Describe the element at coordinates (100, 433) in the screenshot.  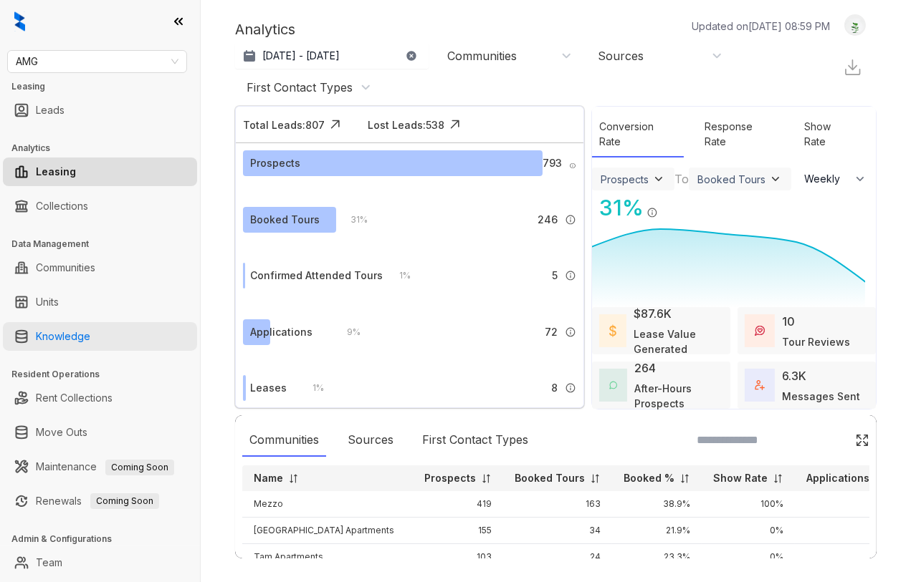
I see `li: Move Outs` at that location.